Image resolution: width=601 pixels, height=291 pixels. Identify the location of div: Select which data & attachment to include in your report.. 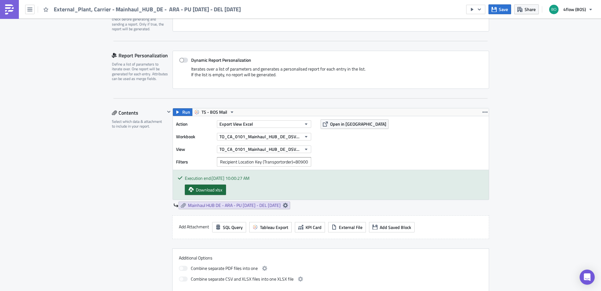
(138, 124).